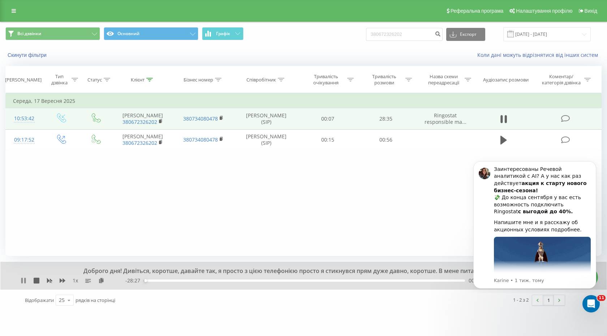 This screenshot has width=607, height=336. Describe the element at coordinates (549, 300) in the screenshot. I see `a: 1` at that location.